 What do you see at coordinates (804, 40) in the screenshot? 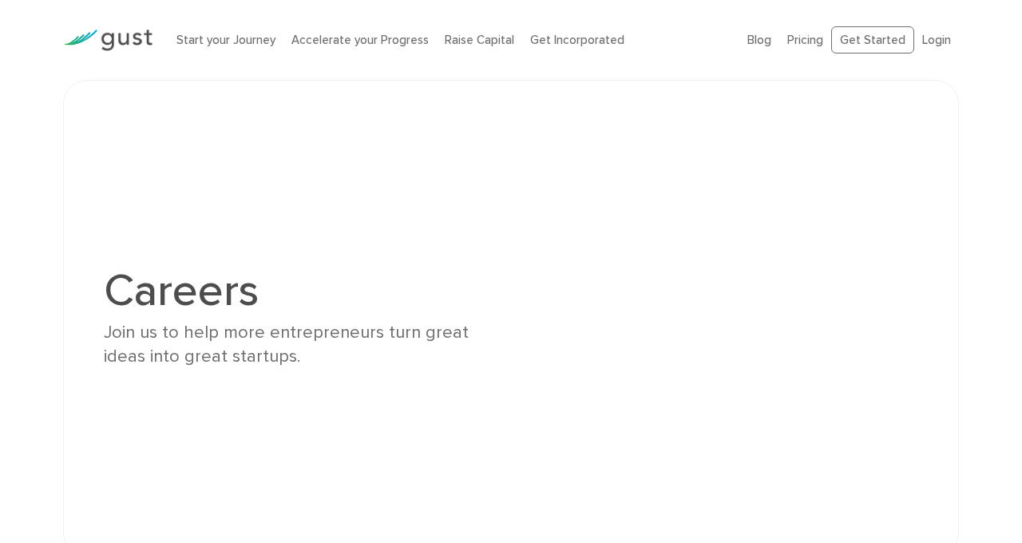
I see `a: Pricing` at bounding box center [804, 40].